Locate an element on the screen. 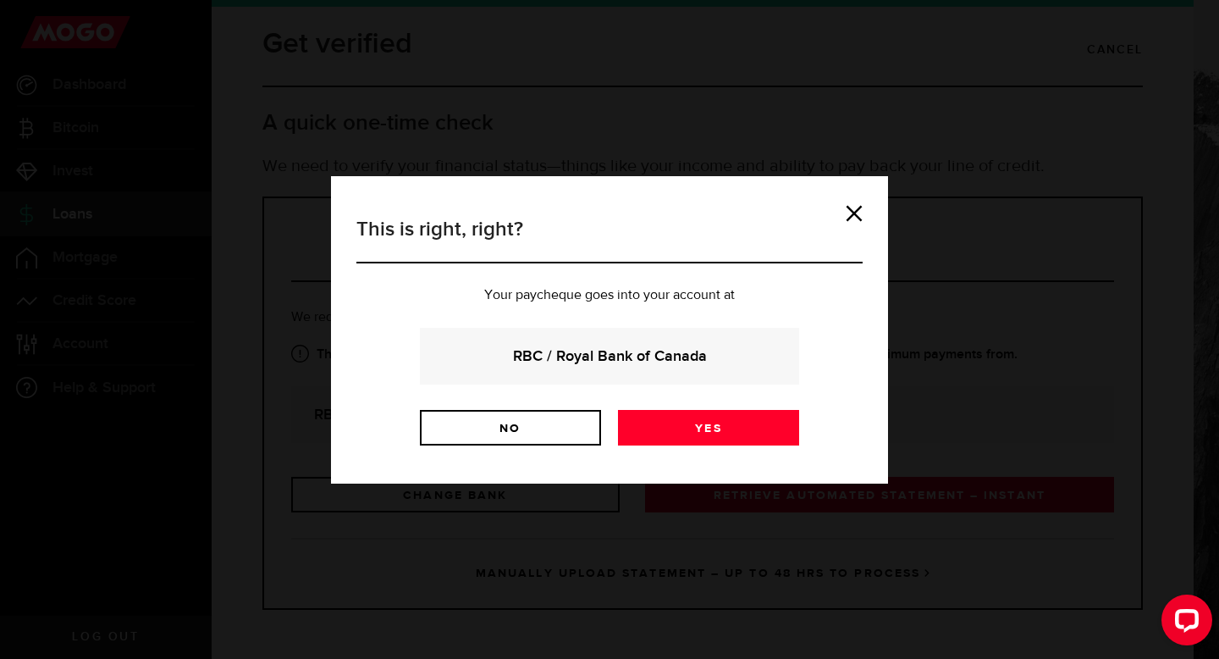 The height and width of the screenshot is (659, 1219). button: Open LiveChat chat widget is located at coordinates (39, 32).